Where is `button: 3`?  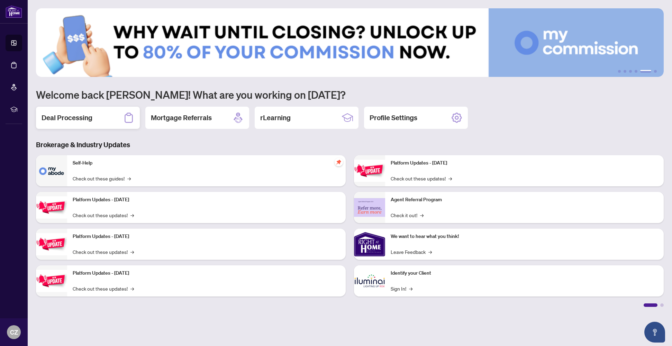 button: 3 is located at coordinates (630, 71).